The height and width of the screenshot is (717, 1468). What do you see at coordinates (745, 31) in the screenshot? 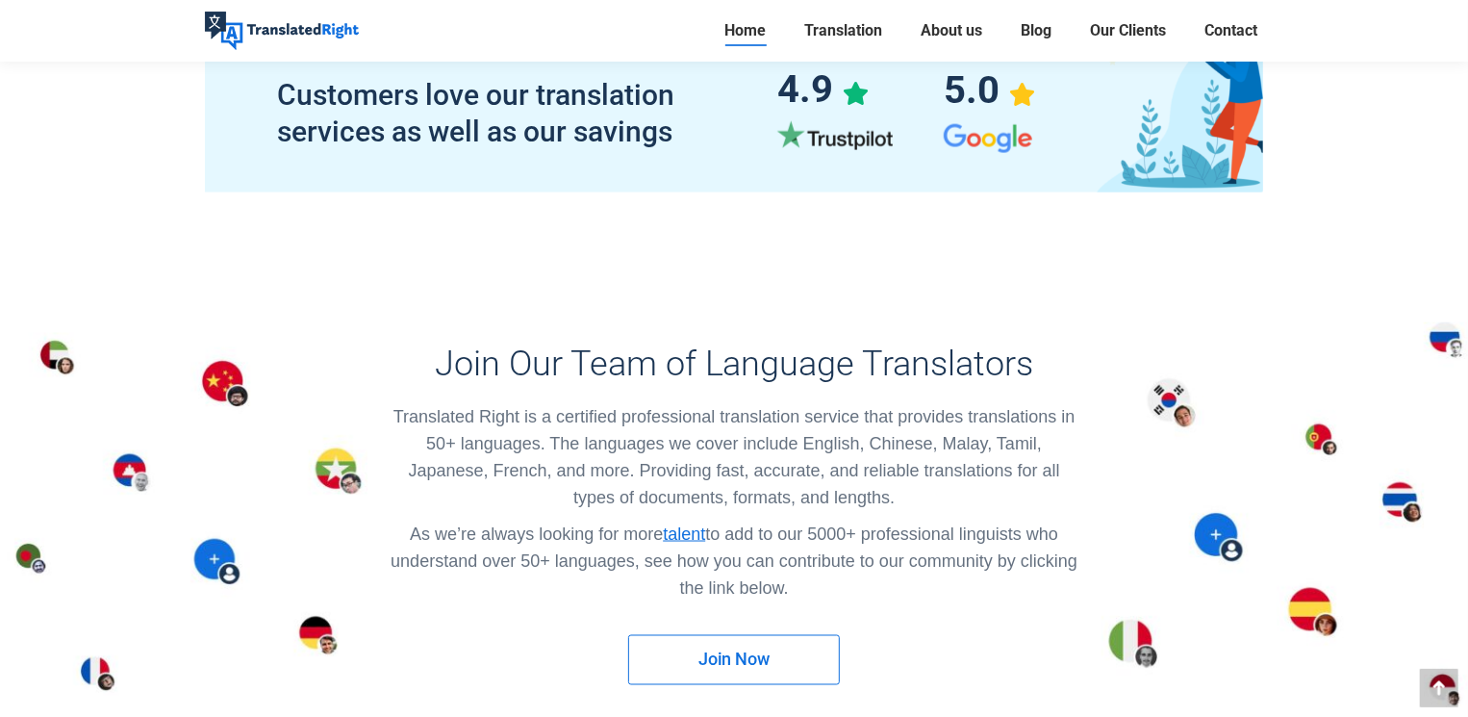
I see `a: Home` at bounding box center [745, 31].